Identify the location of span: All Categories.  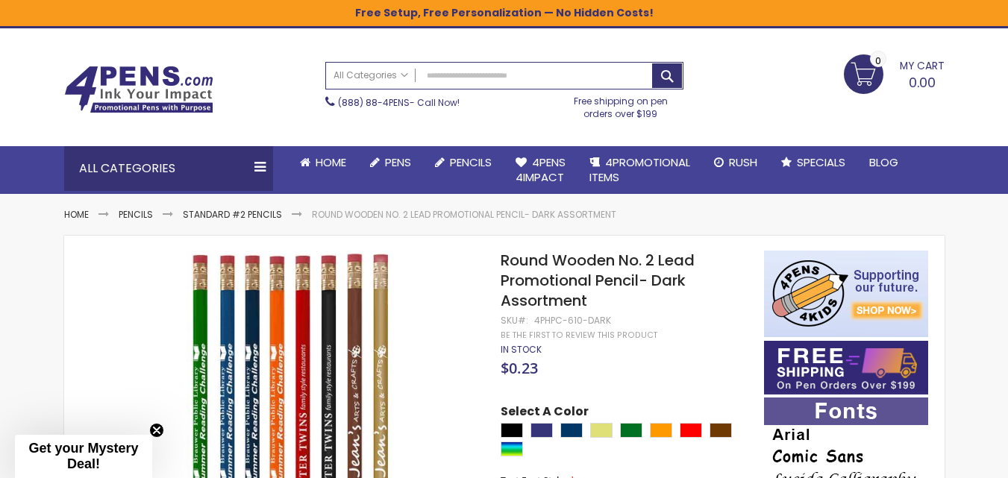
(371, 75).